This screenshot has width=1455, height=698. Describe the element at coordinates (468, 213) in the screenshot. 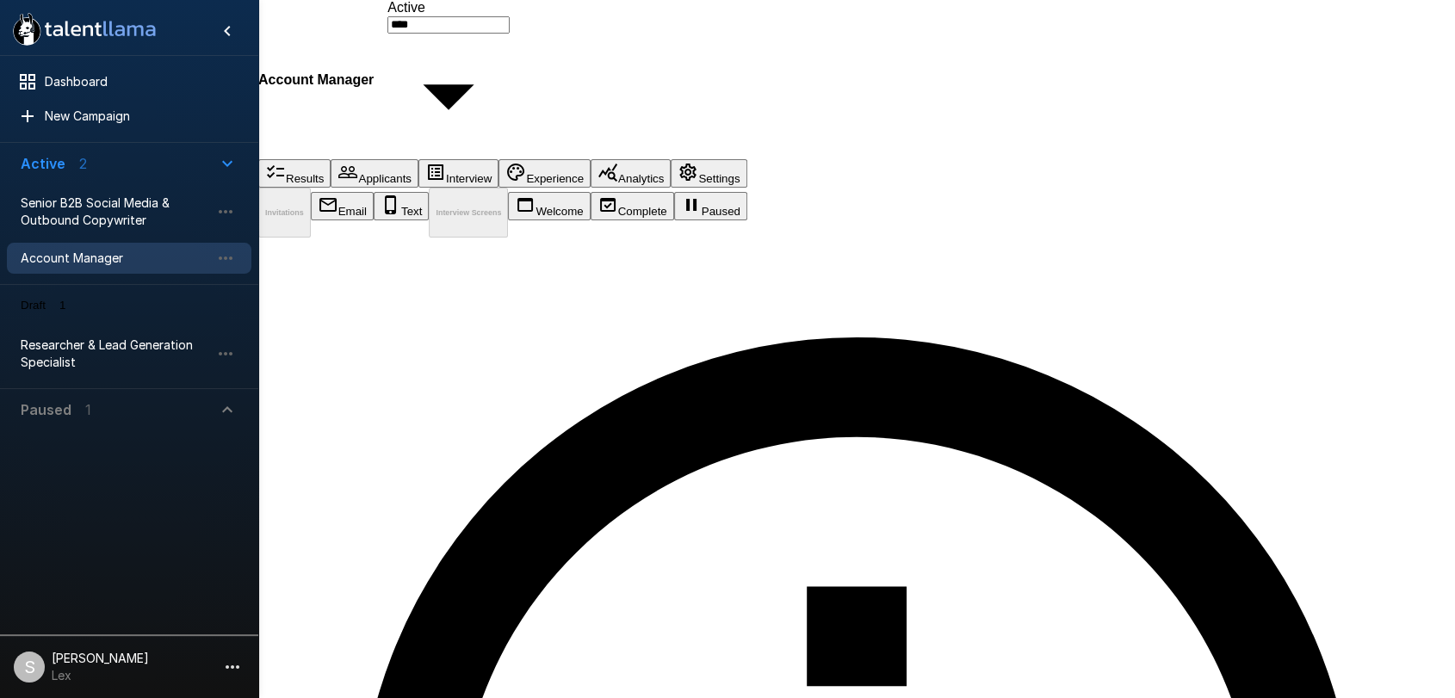

I see `b: Interview Screens` at that location.